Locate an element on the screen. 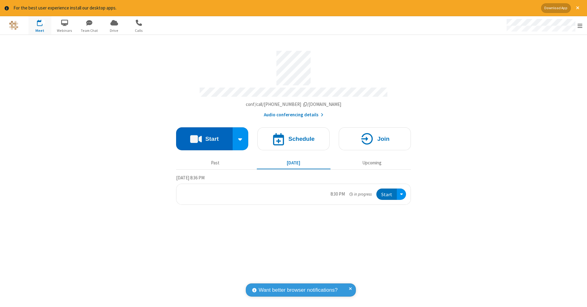 Image resolution: width=587 pixels, height=307 pixels. button: Upcoming is located at coordinates (372, 163).